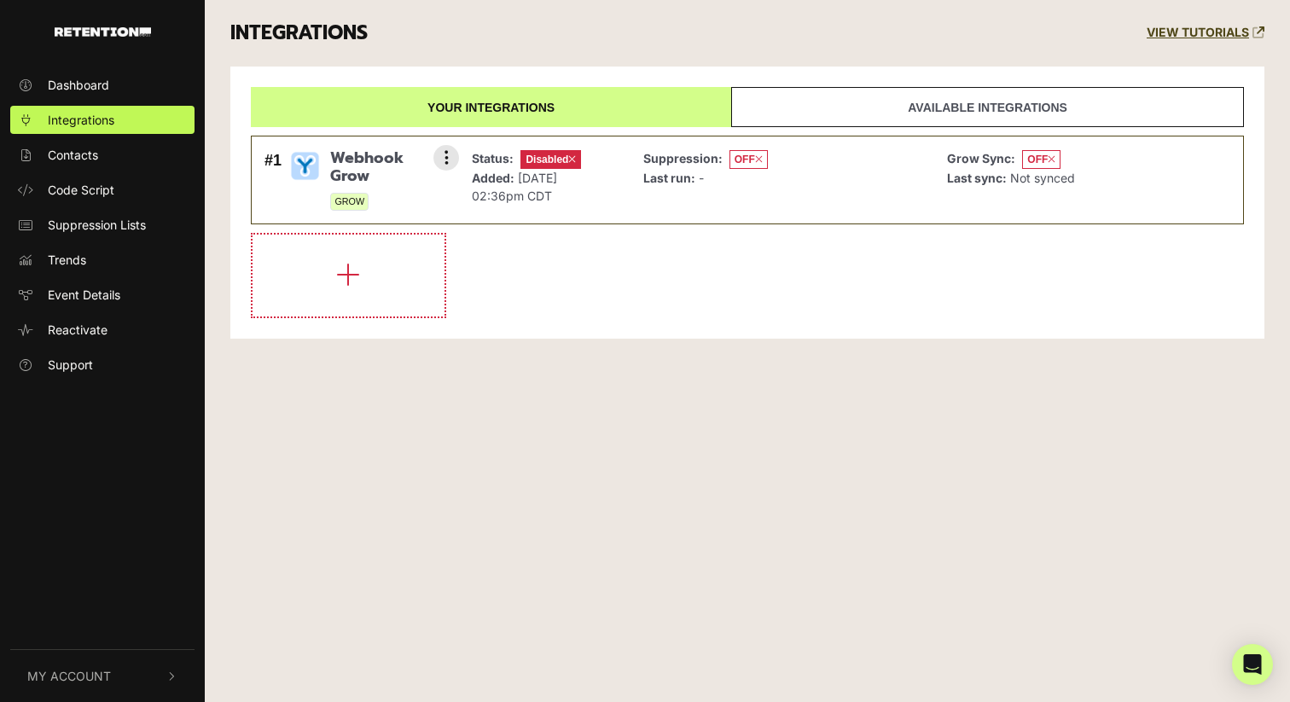 The image size is (1290, 702). What do you see at coordinates (981, 158) in the screenshot?
I see `strong: Grow Sync:` at bounding box center [981, 158].